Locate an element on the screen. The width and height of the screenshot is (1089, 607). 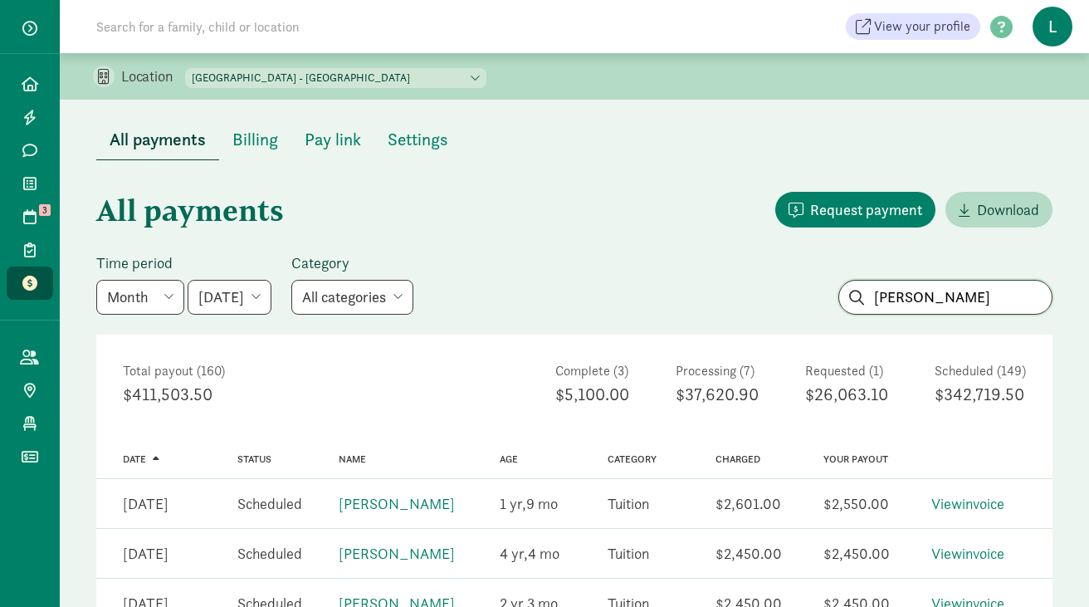
span: Your payout is located at coordinates (856, 459).